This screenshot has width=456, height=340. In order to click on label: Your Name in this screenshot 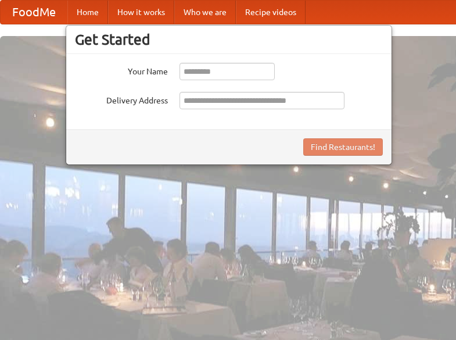, I will do `click(121, 70)`.